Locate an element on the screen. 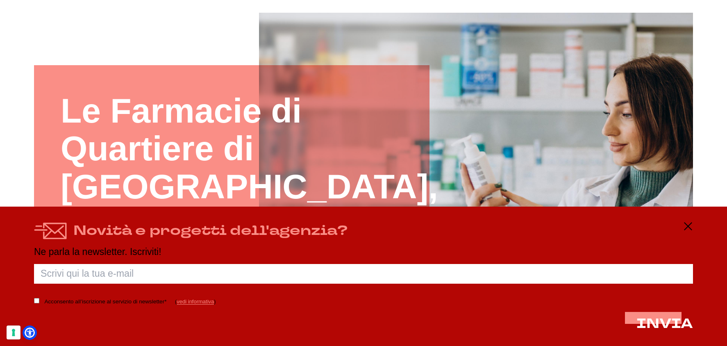  a: Open Accessibility Menu is located at coordinates (30, 333).